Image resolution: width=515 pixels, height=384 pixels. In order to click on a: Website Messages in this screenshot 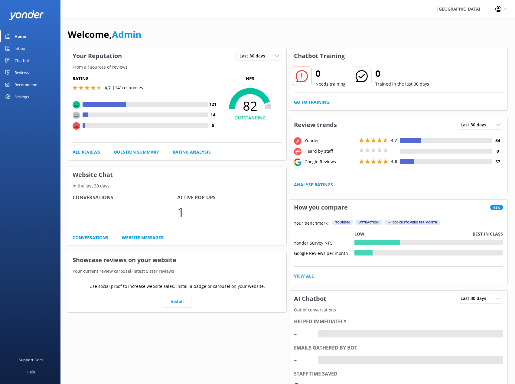, I will do `click(143, 238)`.